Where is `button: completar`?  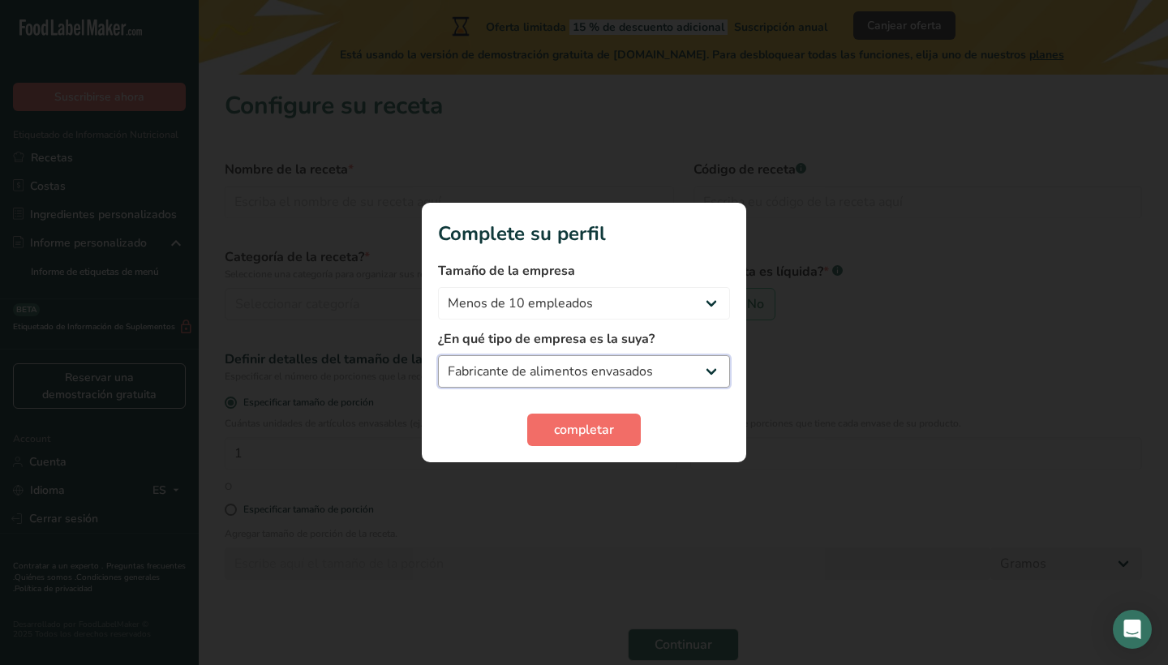
button: completar is located at coordinates (584, 430).